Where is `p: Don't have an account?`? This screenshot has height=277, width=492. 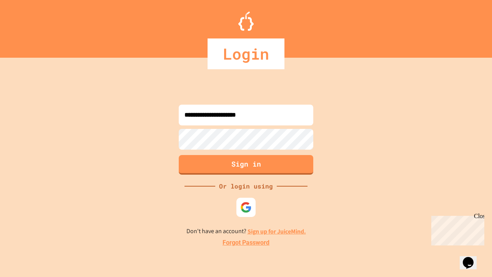
p: Don't have an account? is located at coordinates (246, 231).